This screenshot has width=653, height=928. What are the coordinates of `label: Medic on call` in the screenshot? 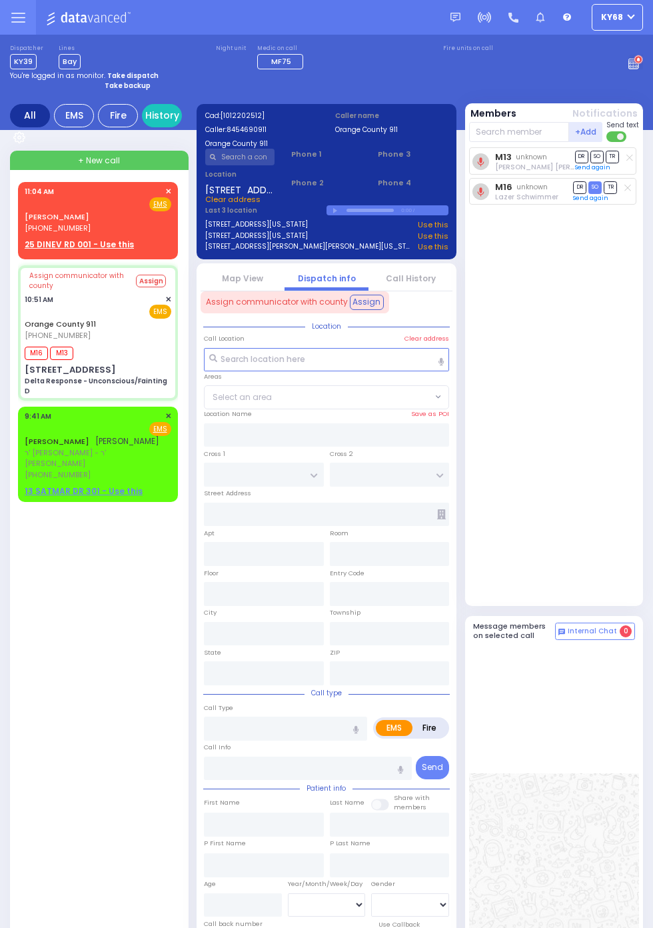 It's located at (282, 49).